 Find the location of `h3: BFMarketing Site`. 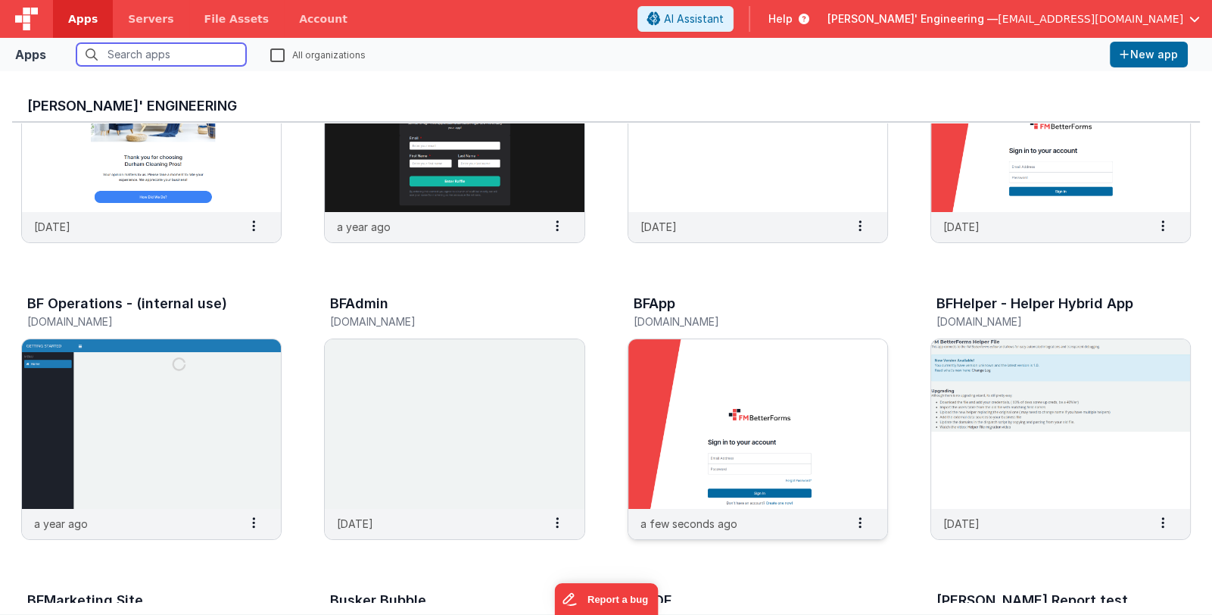

h3: BFMarketing Site is located at coordinates (85, 600).